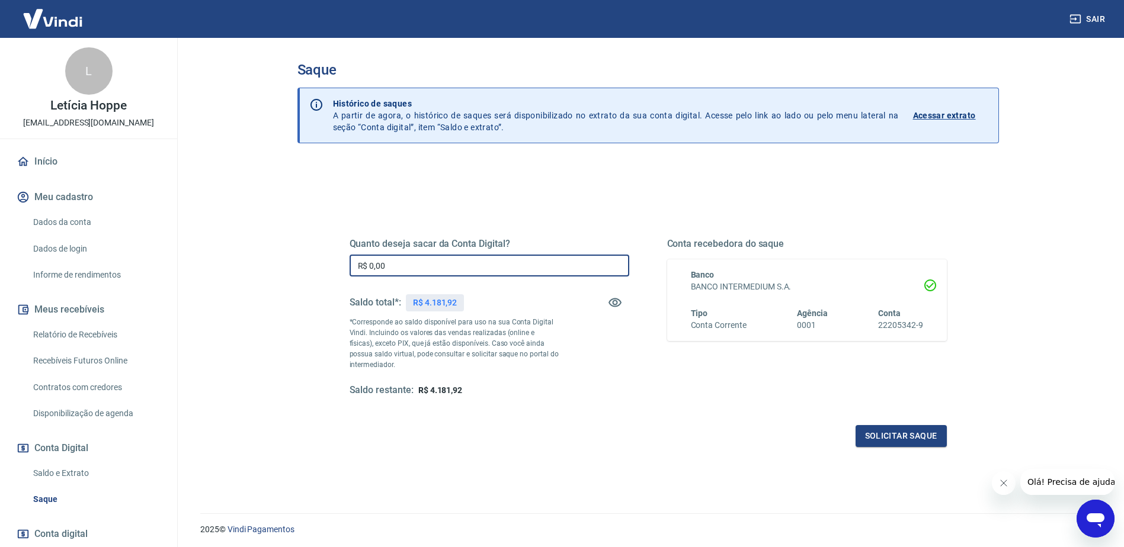  I want to click on h6: 0001, so click(812, 325).